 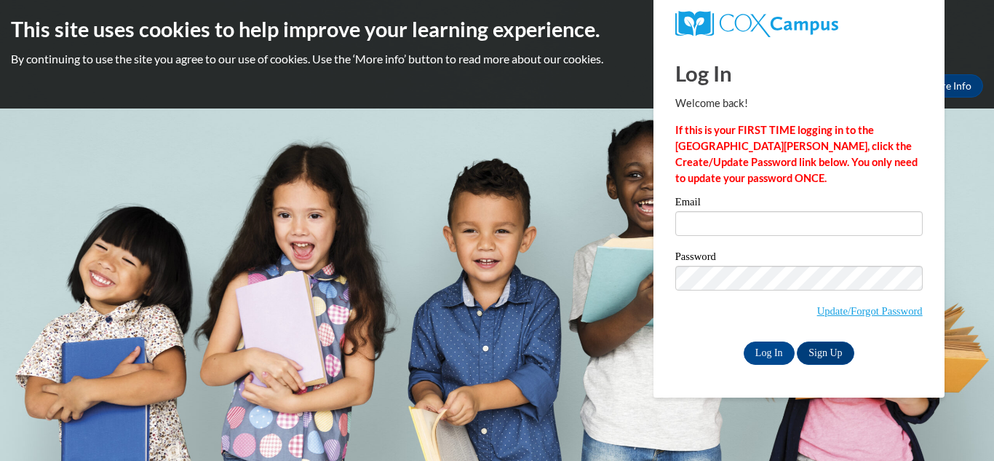 I want to click on label: Email, so click(x=799, y=204).